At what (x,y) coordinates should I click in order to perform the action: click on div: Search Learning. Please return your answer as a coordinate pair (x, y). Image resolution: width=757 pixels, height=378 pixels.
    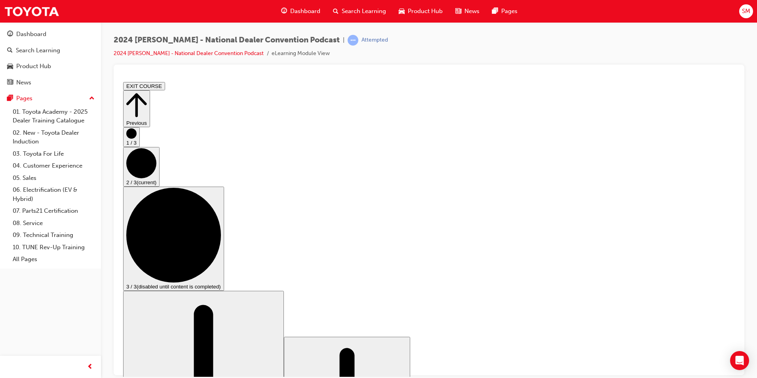
    Looking at the image, I should click on (38, 50).